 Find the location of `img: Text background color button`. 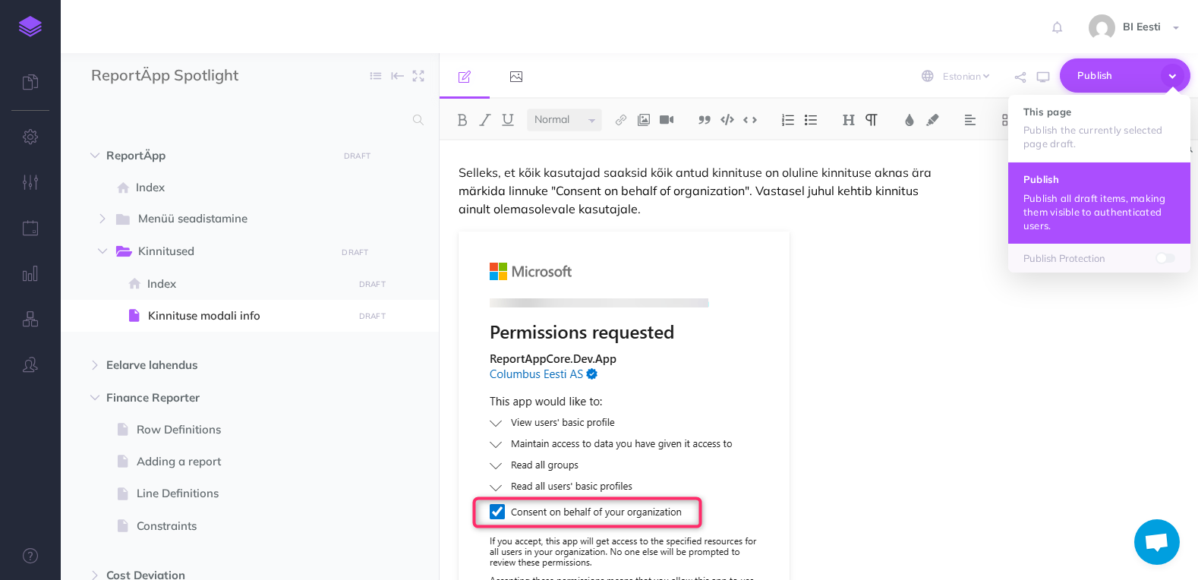

img: Text background color button is located at coordinates (932, 120).